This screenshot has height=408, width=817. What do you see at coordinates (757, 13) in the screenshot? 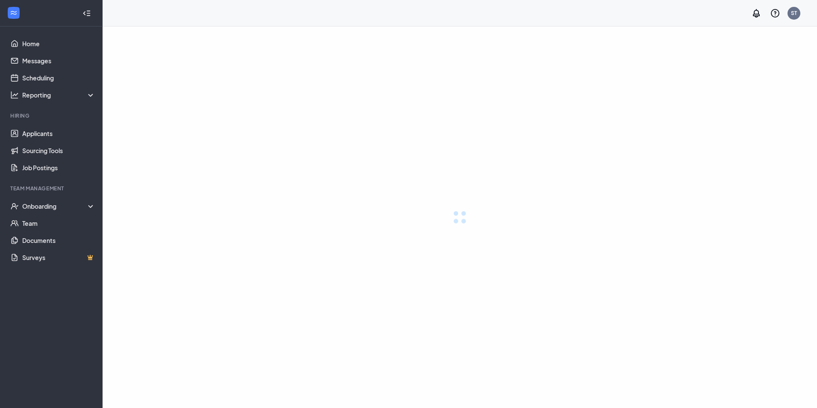
I see `svg: Notifications` at bounding box center [757, 13].